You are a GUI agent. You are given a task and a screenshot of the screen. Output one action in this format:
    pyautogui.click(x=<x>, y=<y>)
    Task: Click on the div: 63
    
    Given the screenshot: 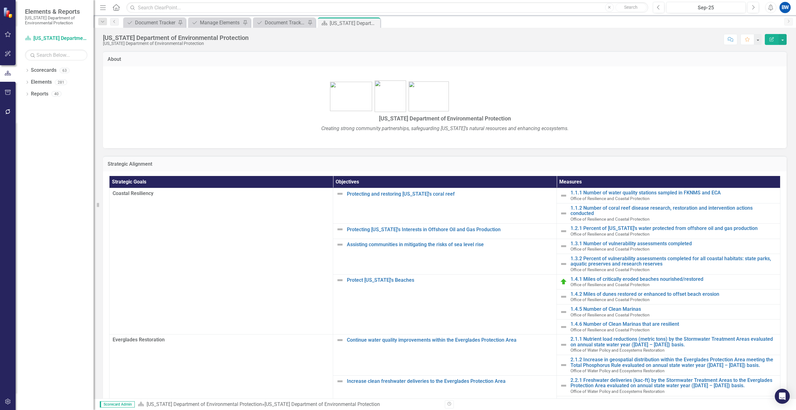 What is the action you would take?
    pyautogui.click(x=65, y=70)
    